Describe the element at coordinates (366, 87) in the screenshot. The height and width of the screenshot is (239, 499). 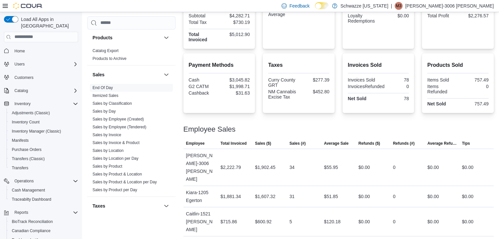
I see `div: InvoicesRefunded` at that location.